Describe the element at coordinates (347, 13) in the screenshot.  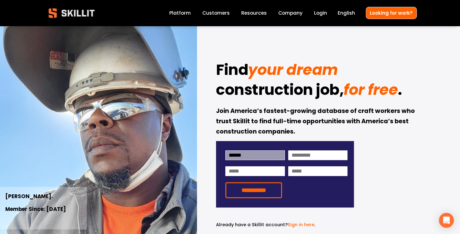
I see `span: English` at that location.